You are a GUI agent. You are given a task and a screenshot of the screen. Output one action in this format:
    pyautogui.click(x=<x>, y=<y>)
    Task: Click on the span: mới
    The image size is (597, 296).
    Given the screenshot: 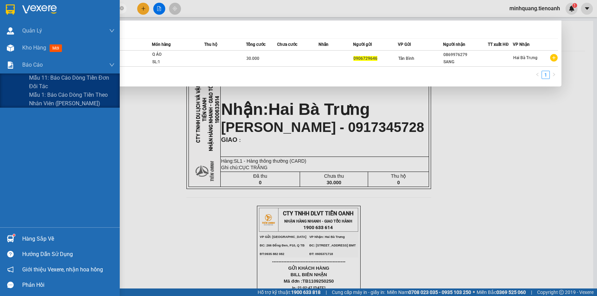 What is the action you would take?
    pyautogui.click(x=56, y=48)
    